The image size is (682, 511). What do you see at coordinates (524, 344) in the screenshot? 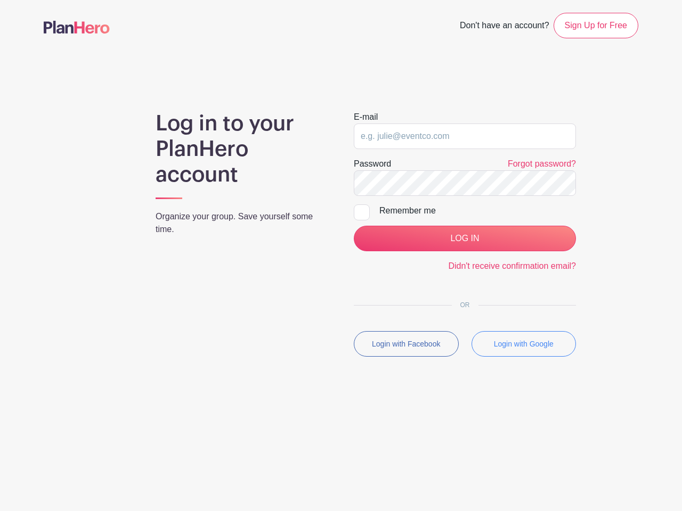
I see `button: Login with Google` at bounding box center [524, 344].